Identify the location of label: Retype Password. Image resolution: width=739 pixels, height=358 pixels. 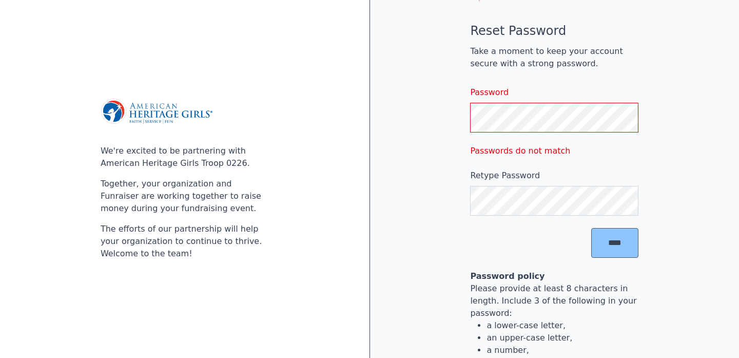
(555, 176).